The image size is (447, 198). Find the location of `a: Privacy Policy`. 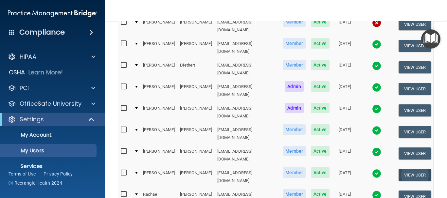

a: Privacy Policy is located at coordinates (58, 174).